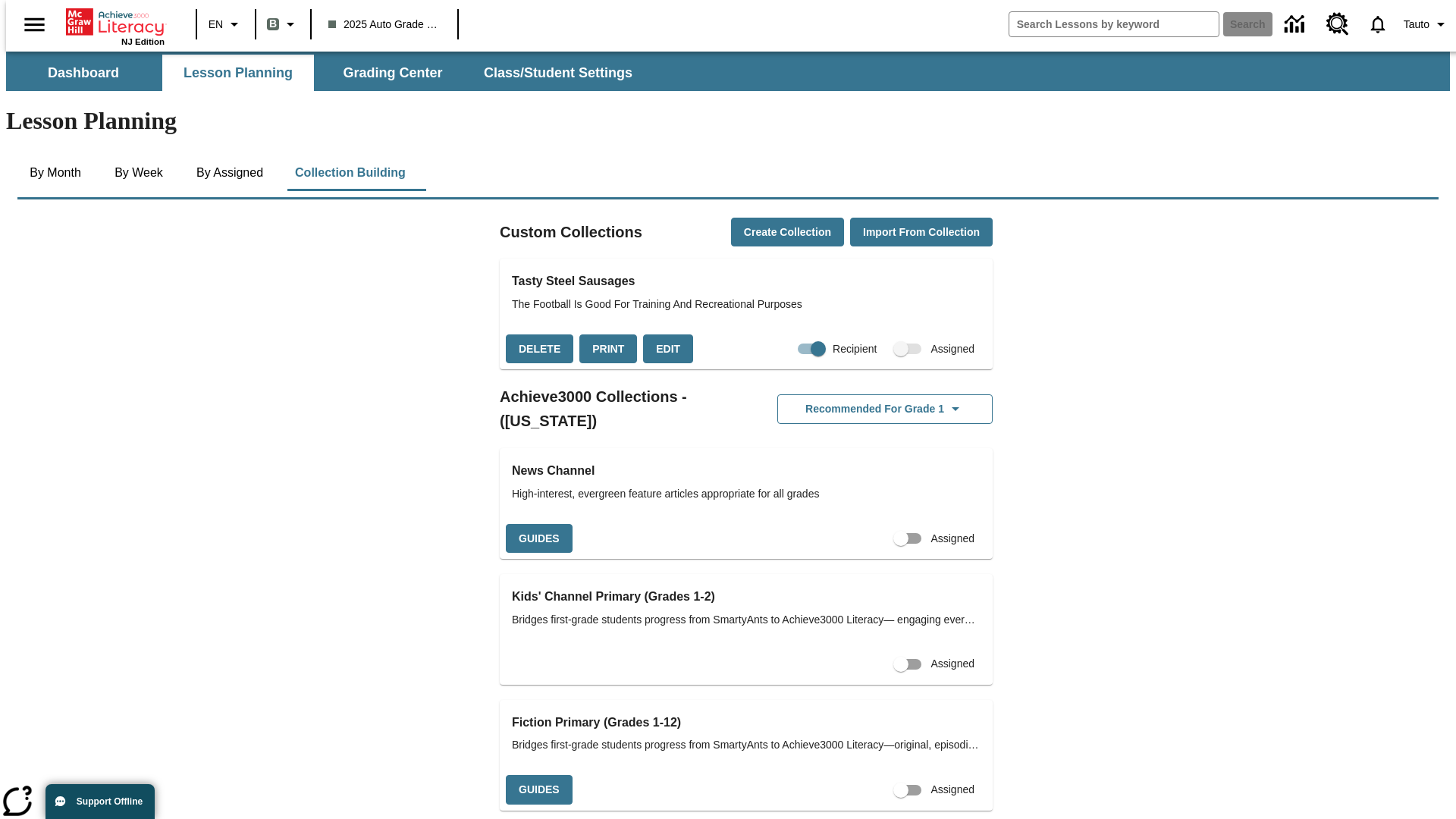 The width and height of the screenshot is (1456, 819). Describe the element at coordinates (1417, 25) in the screenshot. I see `span: Tauto` at that location.